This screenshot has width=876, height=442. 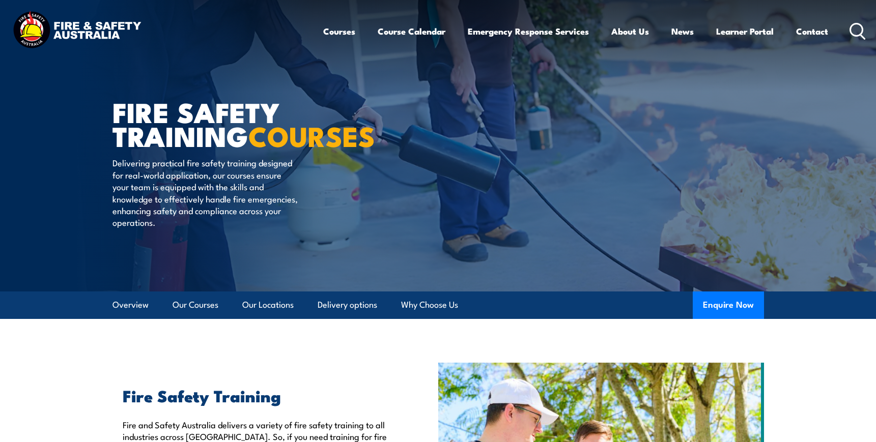 What do you see at coordinates (205, 192) in the screenshot?
I see `p: Delivering practical fire safety training designed for real-world application, our courses ensure...` at bounding box center [205, 192].